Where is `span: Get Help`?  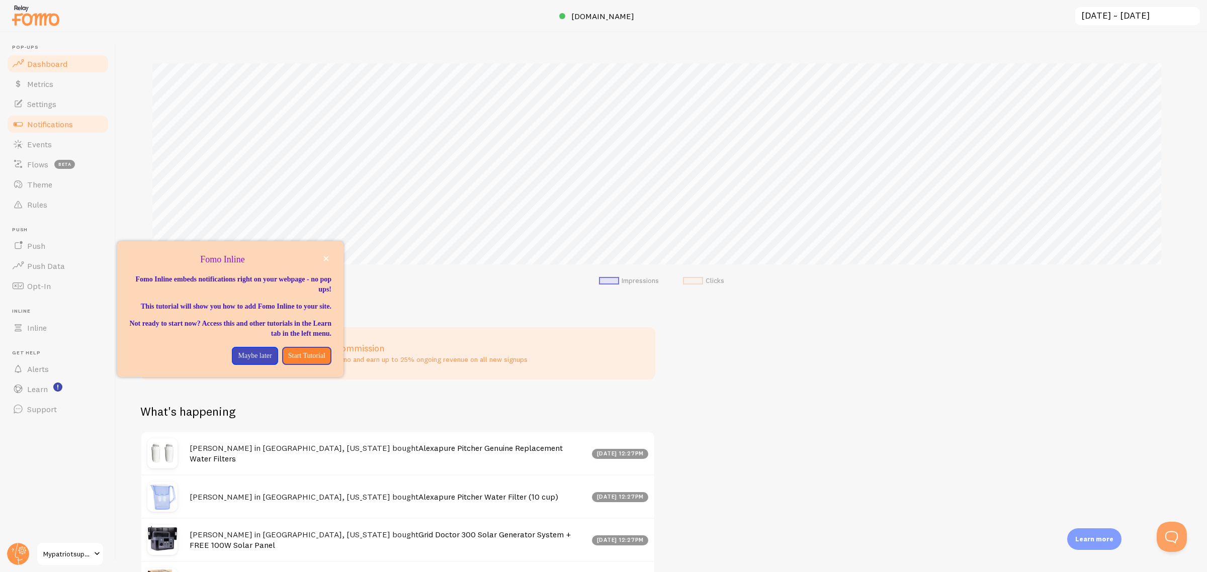 span: Get Help is located at coordinates (61, 353).